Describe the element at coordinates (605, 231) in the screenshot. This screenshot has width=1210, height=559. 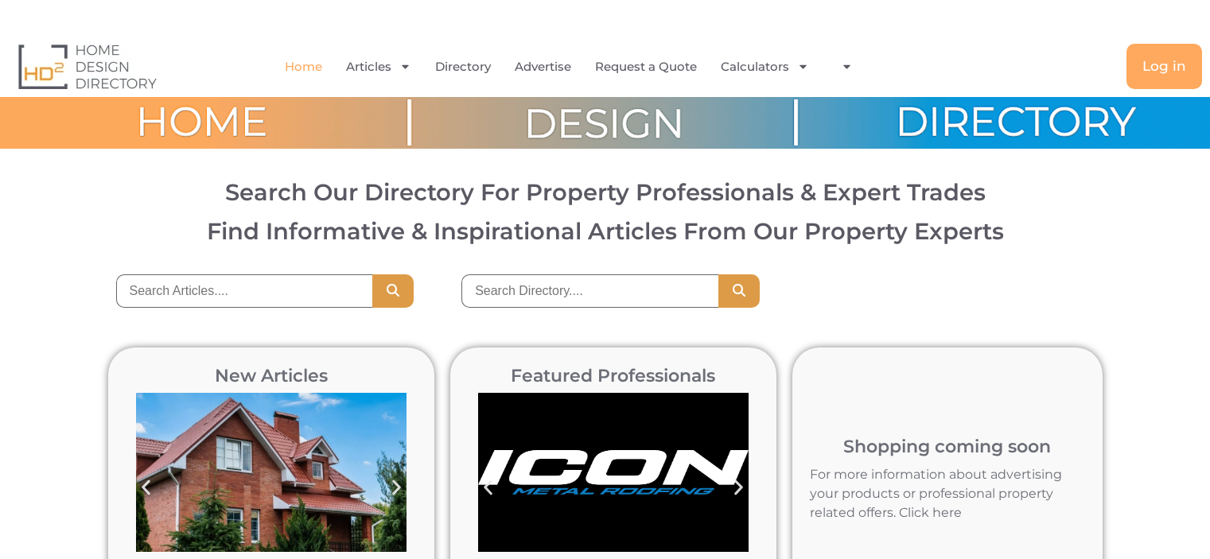
I see `h3: Find Informative & Inspirational Articles From Our Property Experts` at that location.